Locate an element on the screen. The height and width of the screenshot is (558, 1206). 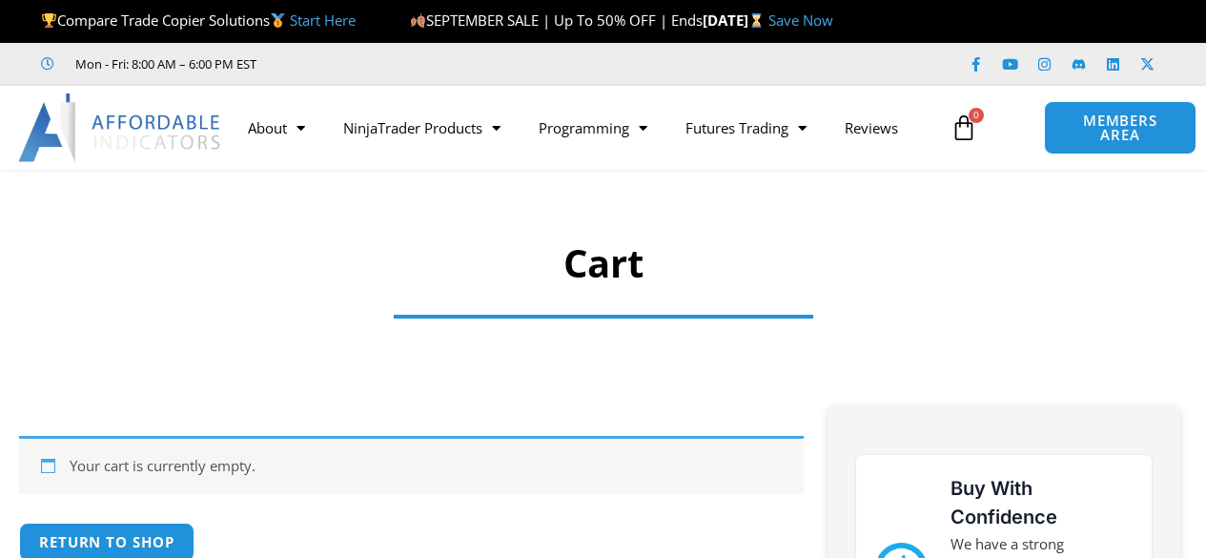
span: Compare Trade Copier Solutions is located at coordinates (198, 20).